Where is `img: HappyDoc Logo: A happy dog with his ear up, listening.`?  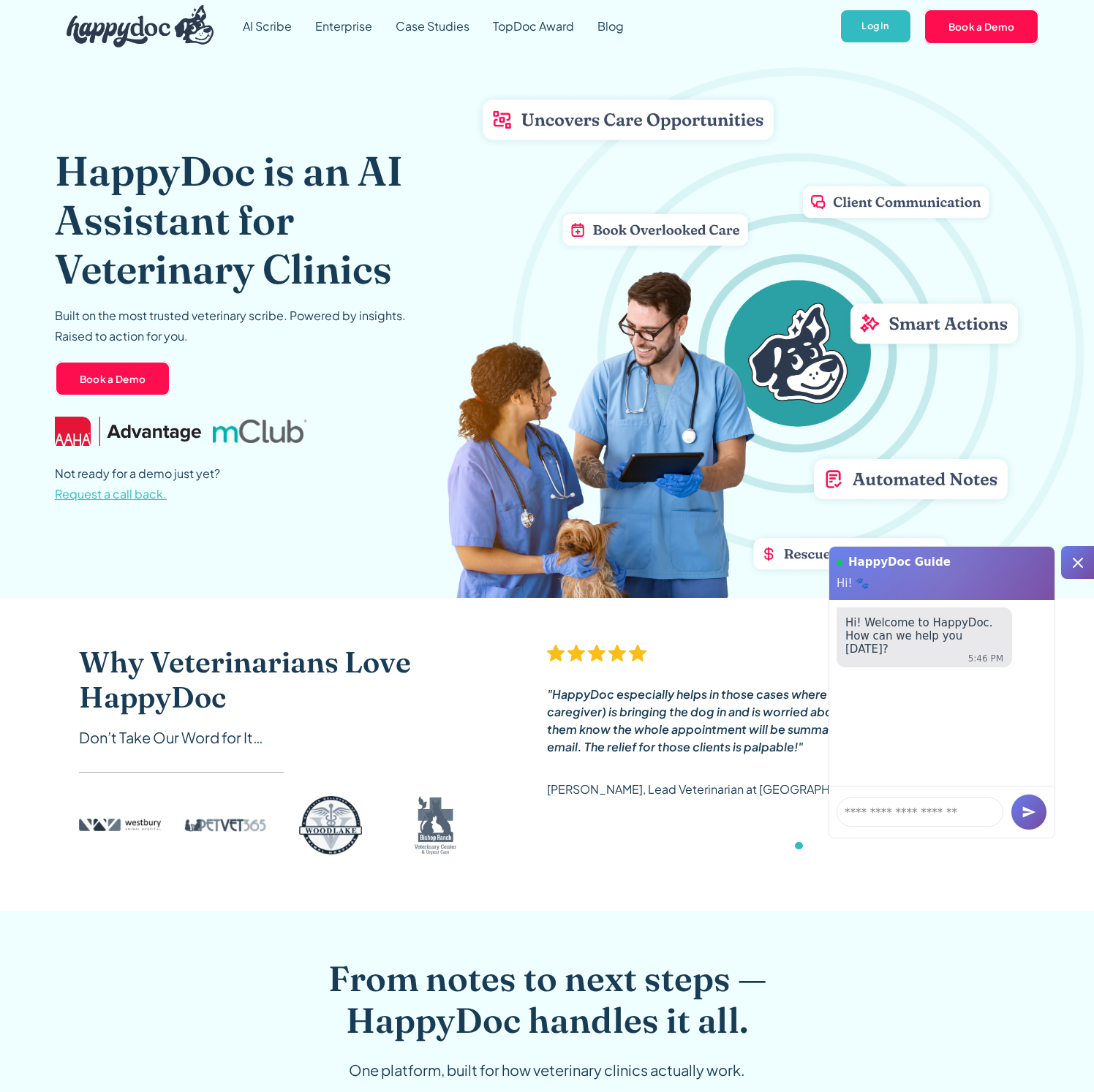
img: HappyDoc Logo: A happy dog with his ear up, listening. is located at coordinates (140, 26).